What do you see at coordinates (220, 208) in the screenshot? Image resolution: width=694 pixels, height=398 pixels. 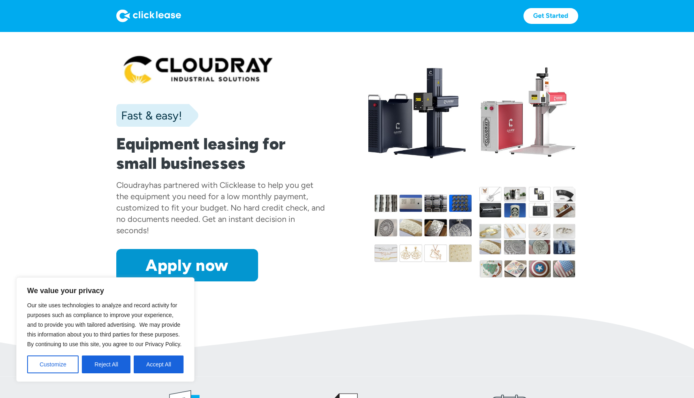 I see `div: has partnered with Clicklease to help you get the equipment you need for a low monthly payment, c...` at bounding box center [220, 208].